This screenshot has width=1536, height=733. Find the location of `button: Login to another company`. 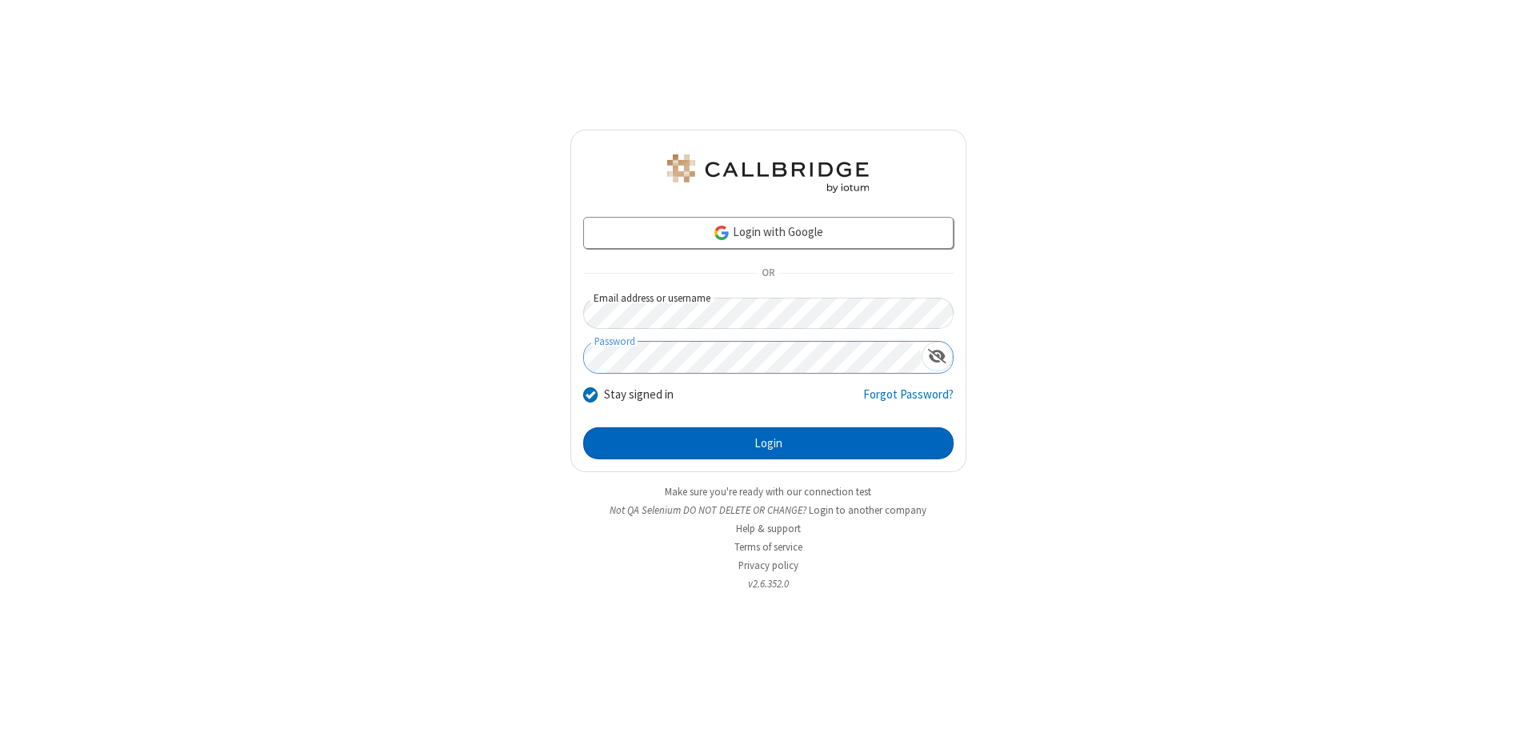

button: Login to another company is located at coordinates (867, 510).